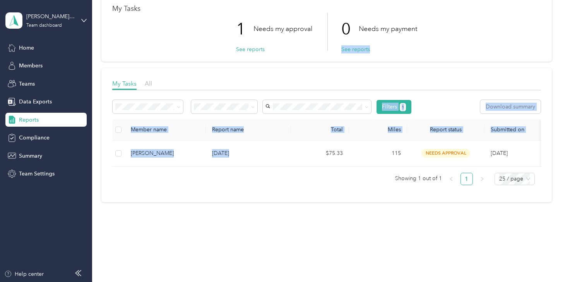  Describe the element at coordinates (37, 173) in the screenshot. I see `span: Team Settings` at that location.